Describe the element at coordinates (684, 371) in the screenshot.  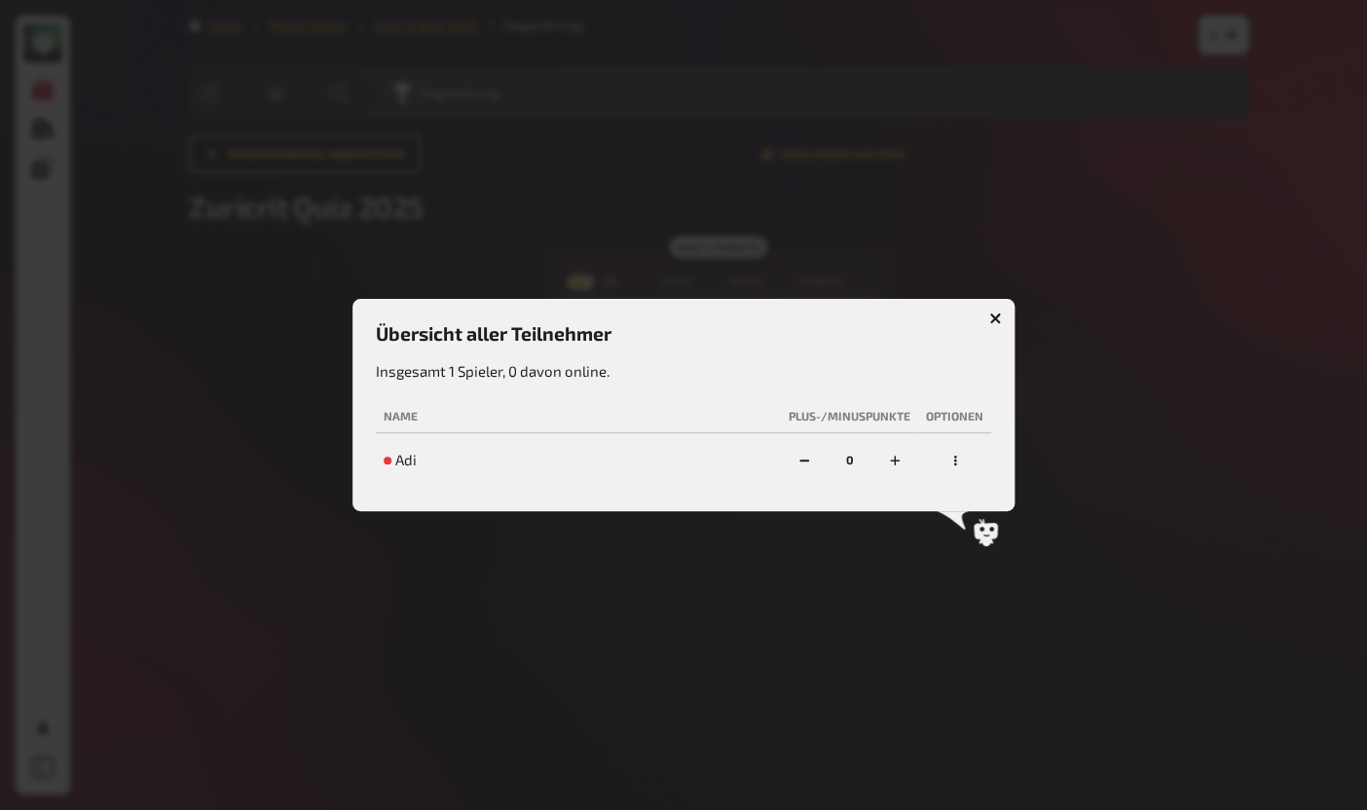
I see `p: Insgesamt 1 Spieler, 0 davon online.` at that location.